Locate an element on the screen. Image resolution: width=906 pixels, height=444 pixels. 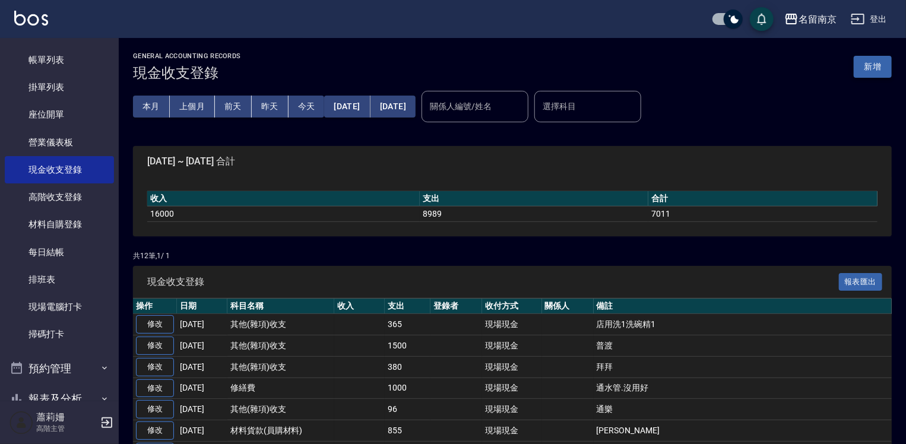
img: Logo is located at coordinates (31, 18).